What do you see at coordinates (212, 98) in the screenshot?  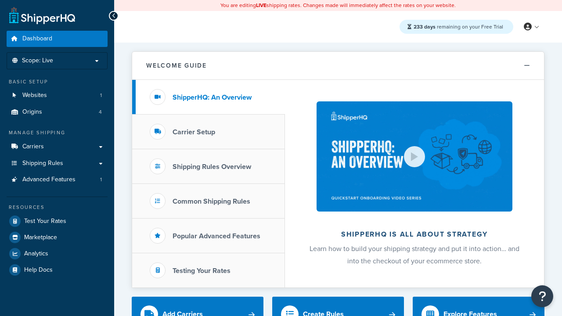 I see `h3: ShipperHQ: An Overview` at bounding box center [212, 98].